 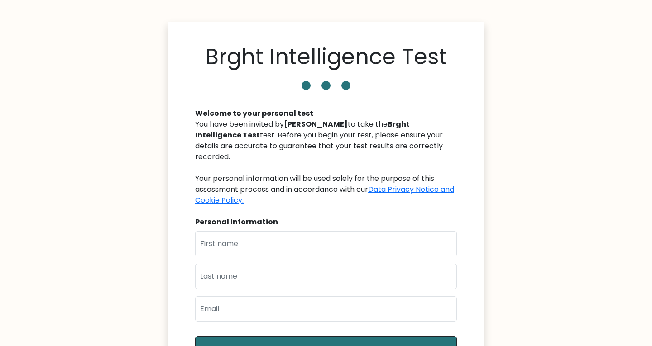 I want to click on div: Welcome to your personal test, so click(x=326, y=114).